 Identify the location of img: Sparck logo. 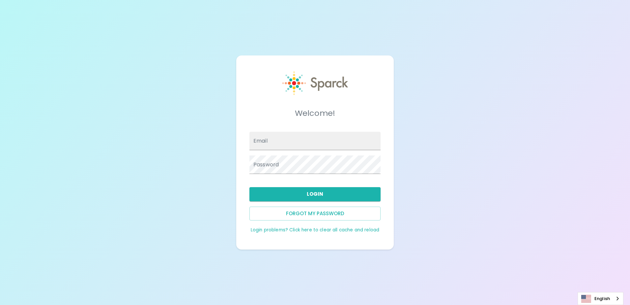
(315, 83).